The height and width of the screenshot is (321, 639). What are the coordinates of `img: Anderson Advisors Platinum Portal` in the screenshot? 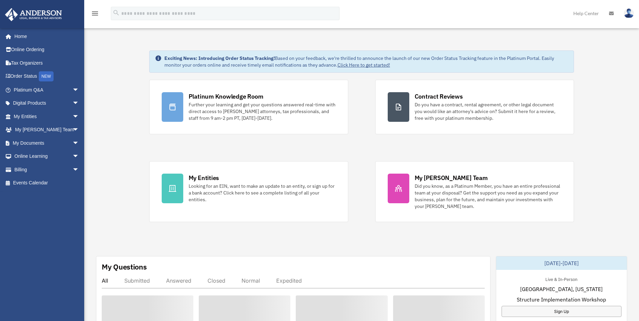 It's located at (33, 14).